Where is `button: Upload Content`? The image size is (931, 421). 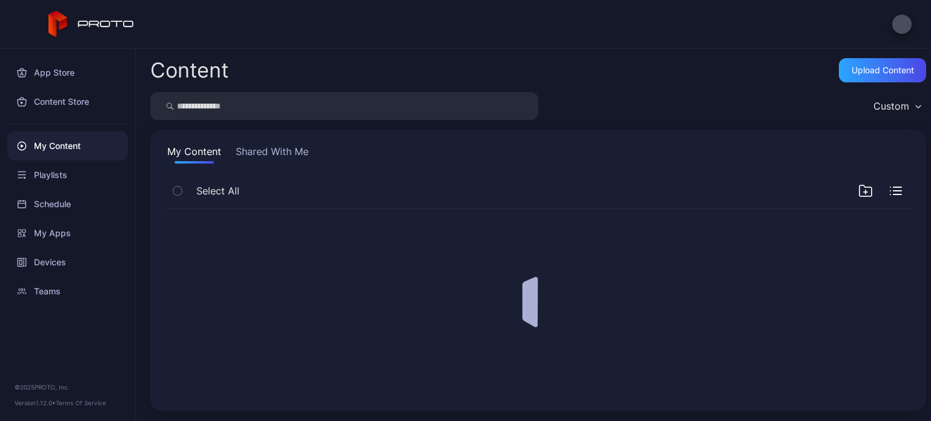 button: Upload Content is located at coordinates (882, 70).